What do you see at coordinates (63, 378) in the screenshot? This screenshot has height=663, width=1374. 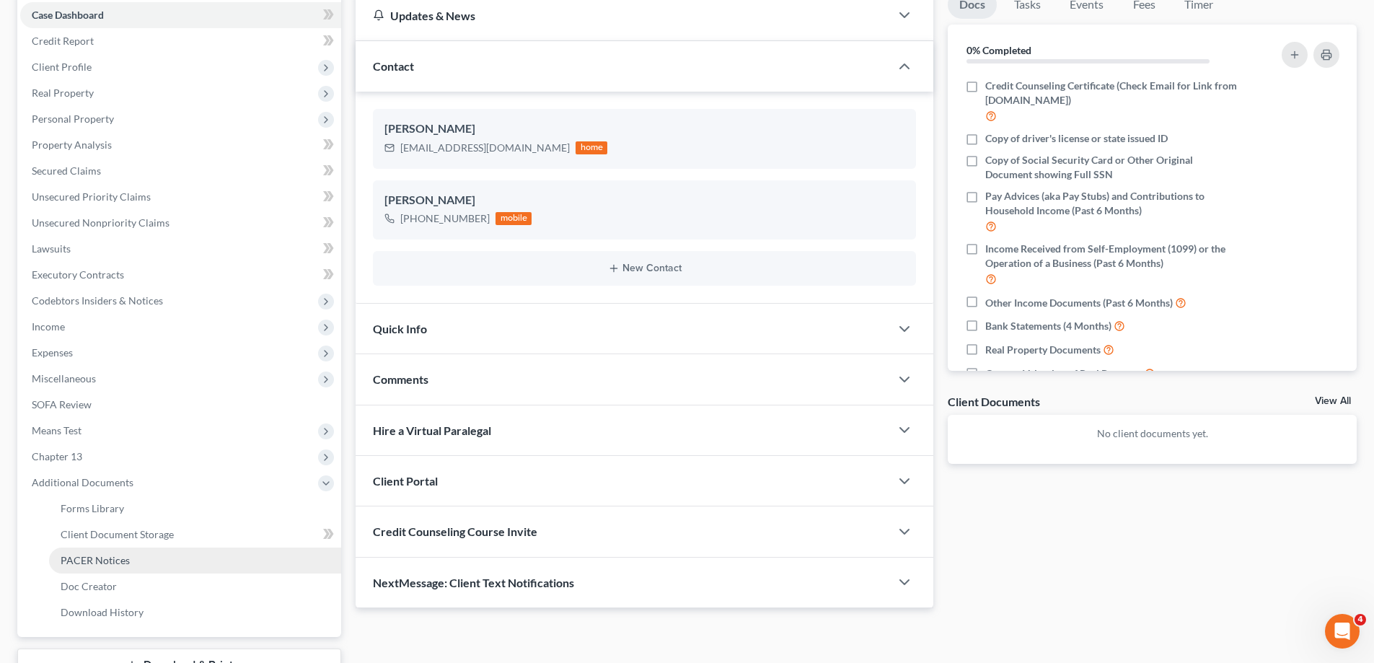 I see `span: Miscellaneous` at bounding box center [63, 378].